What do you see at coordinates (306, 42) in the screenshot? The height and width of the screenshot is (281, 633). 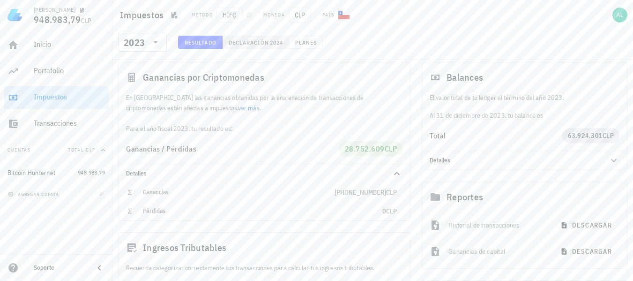 I see `span: Planes` at bounding box center [306, 42].